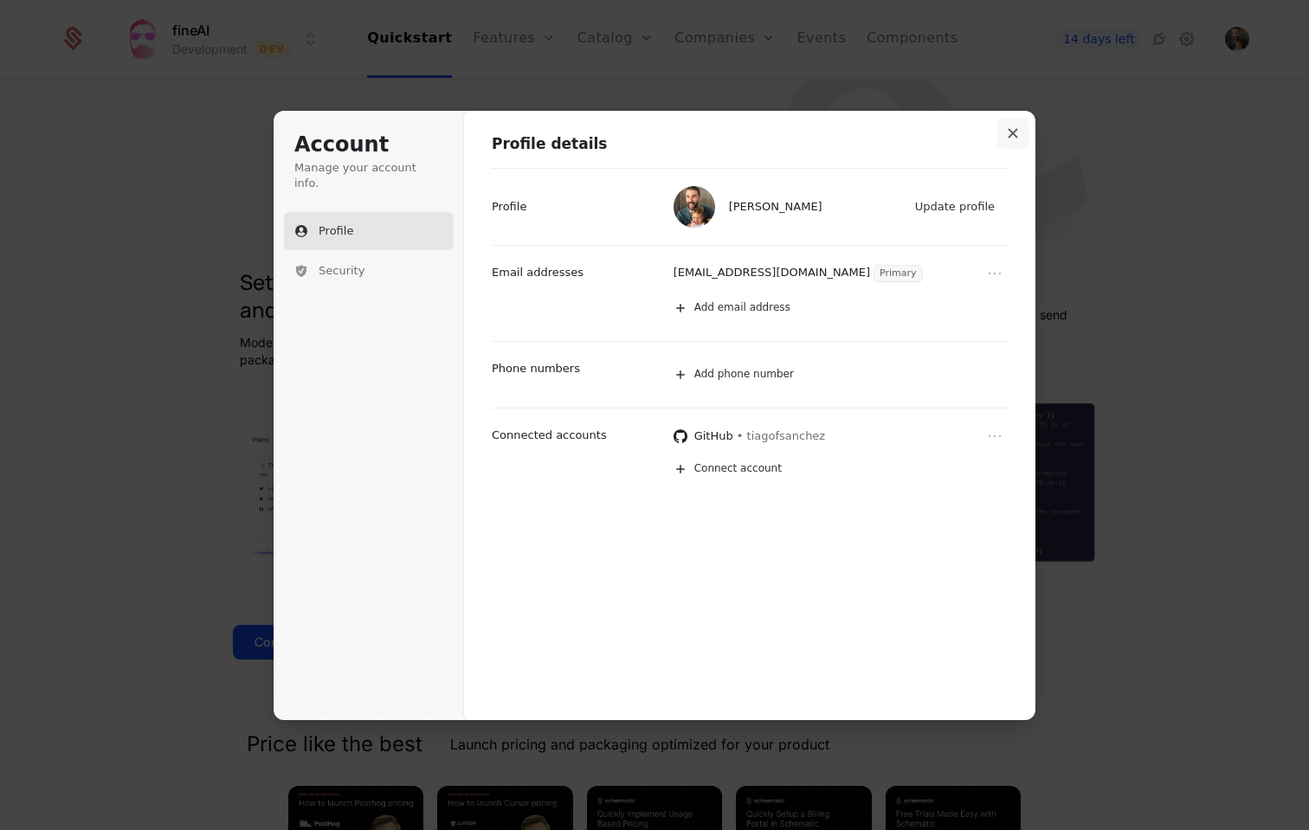 Image resolution: width=1309 pixels, height=830 pixels. Describe the element at coordinates (742, 308) in the screenshot. I see `span: Add email address` at that location.